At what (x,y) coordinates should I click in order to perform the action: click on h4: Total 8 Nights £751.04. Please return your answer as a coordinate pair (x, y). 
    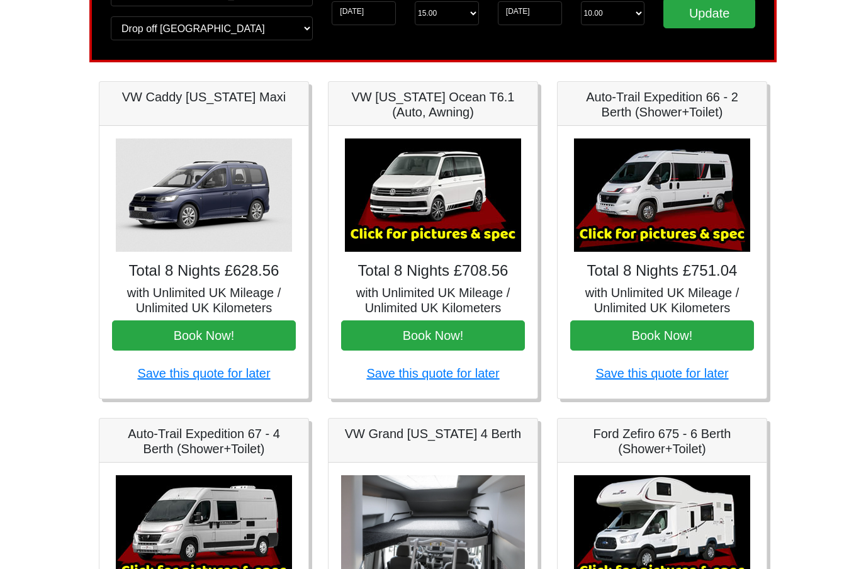
    Looking at the image, I should click on (662, 270).